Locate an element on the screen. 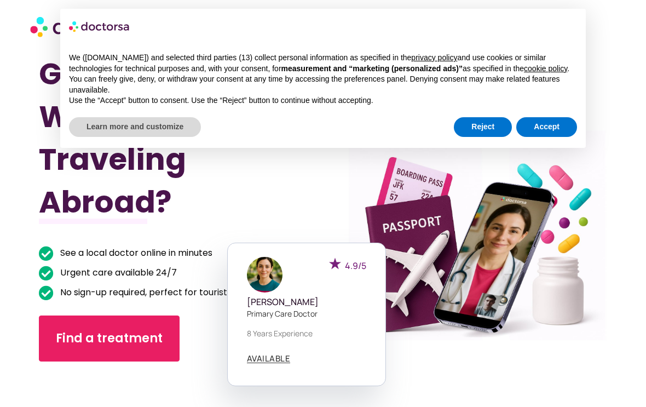  span: Urgent care available 24/7 is located at coordinates (117, 272).